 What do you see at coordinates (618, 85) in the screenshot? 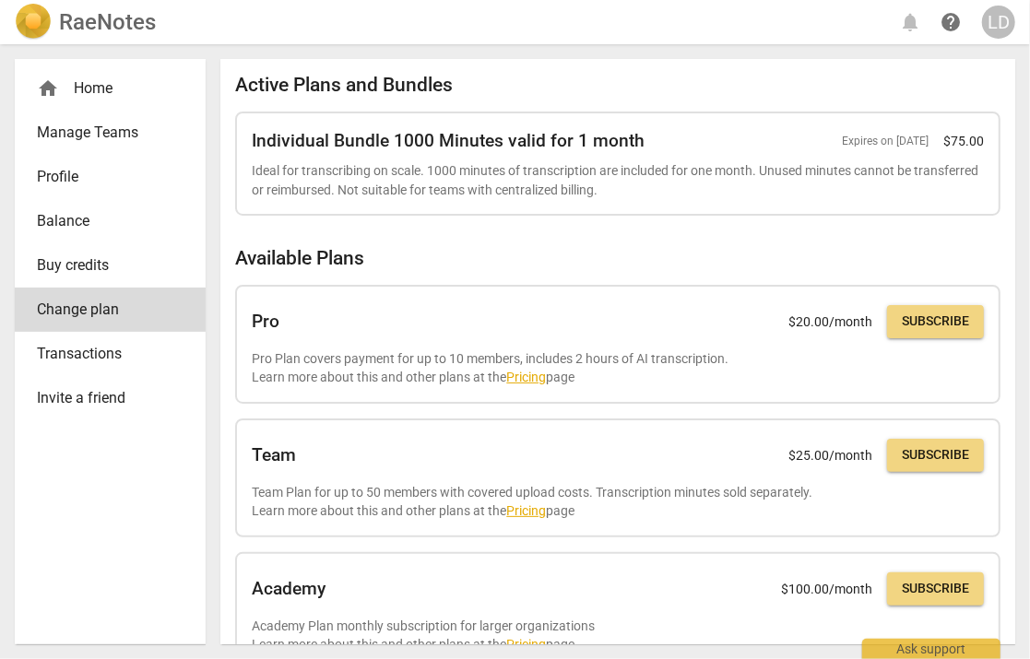
I see `h2: Active Plans and Bundles` at bounding box center [618, 85].